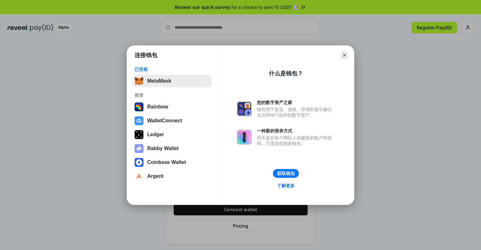 The width and height of the screenshot is (481, 250). Describe the element at coordinates (172, 107) in the screenshot. I see `button: Rainbow` at that location.